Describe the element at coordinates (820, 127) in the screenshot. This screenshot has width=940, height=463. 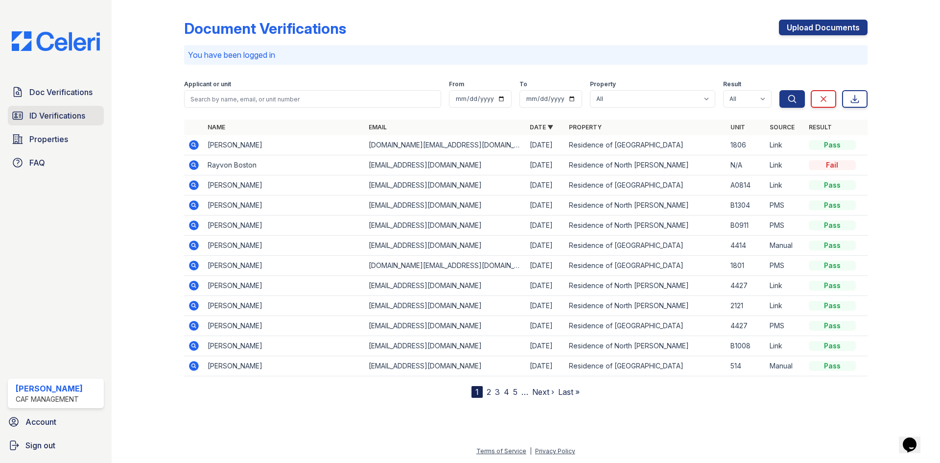
I see `a: Result` at that location.